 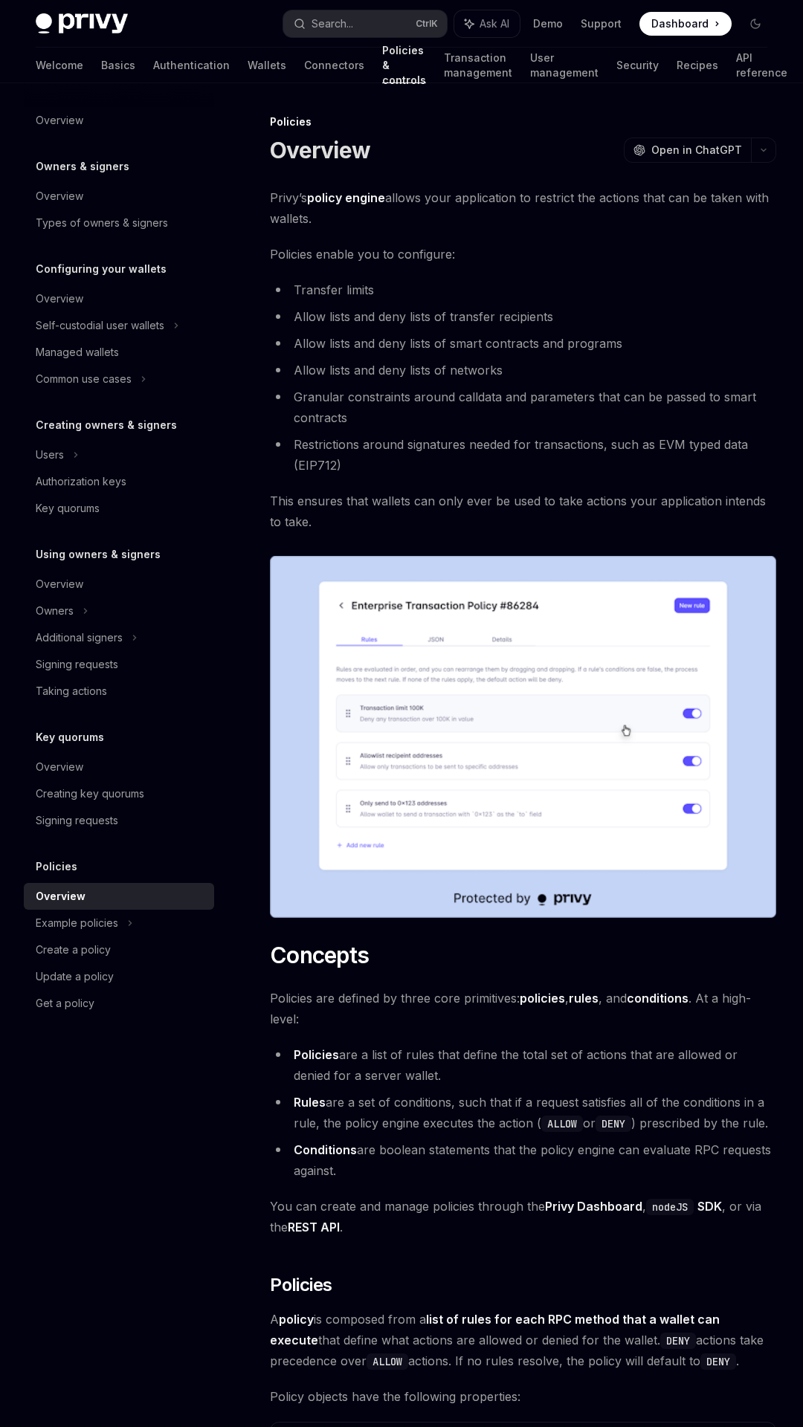 I want to click on strong: list of rules for each RPC method that a wallet can execute, so click(x=494, y=1330).